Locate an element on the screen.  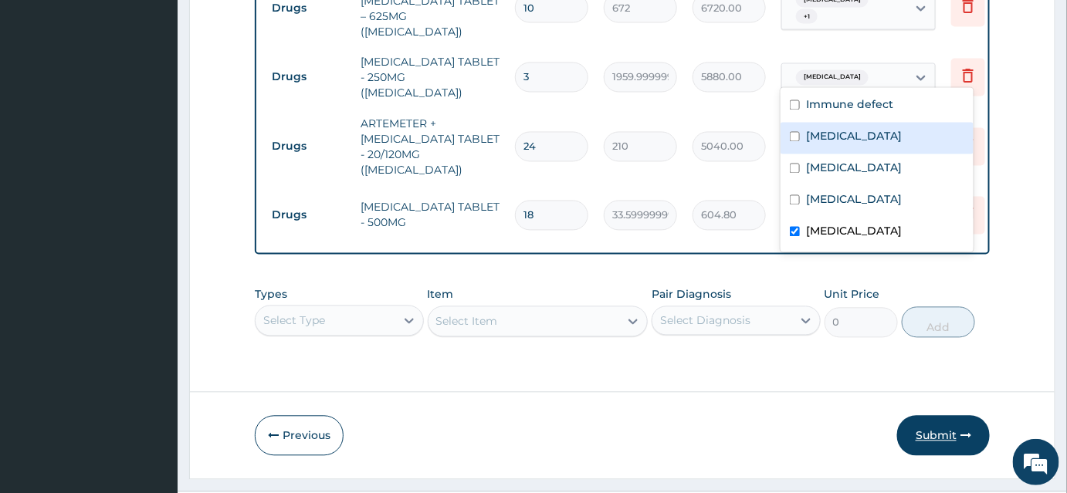
img: d_794563401_company_1708531726252_794563401 is located at coordinates (46, 97).